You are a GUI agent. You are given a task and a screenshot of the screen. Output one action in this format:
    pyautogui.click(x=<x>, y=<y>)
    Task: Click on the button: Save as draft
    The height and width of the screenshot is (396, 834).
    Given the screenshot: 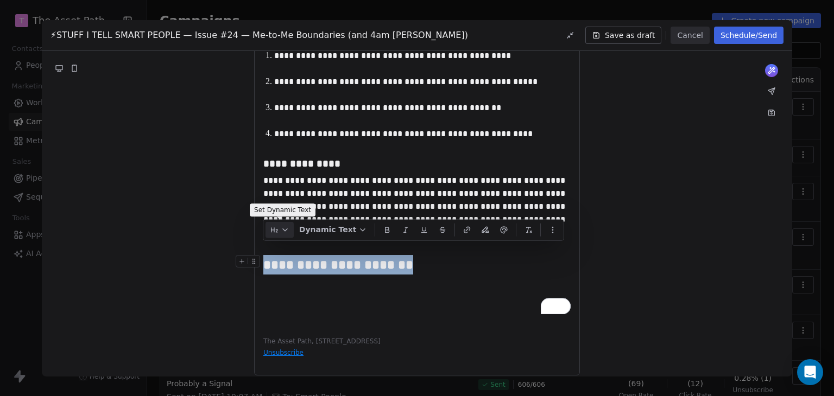 What is the action you would take?
    pyautogui.click(x=623, y=35)
    